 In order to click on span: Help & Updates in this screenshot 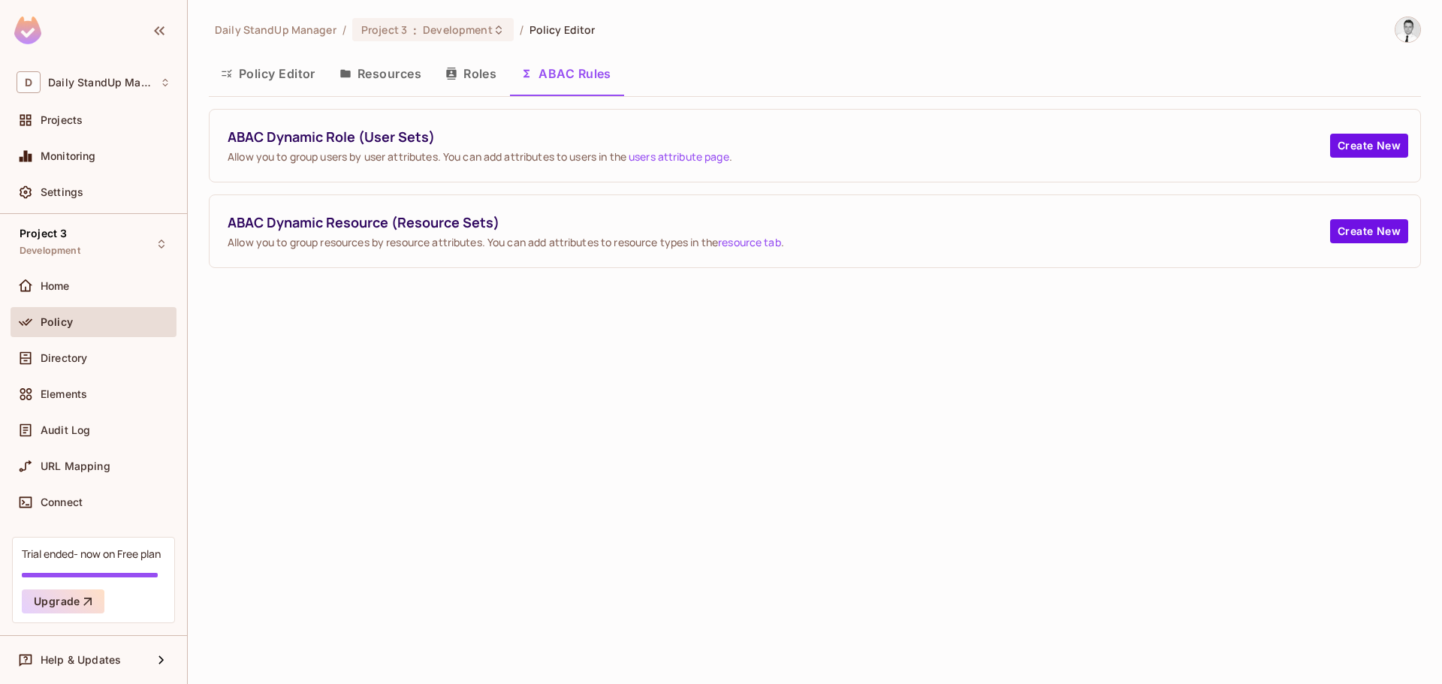, I will do `click(80, 660)`.